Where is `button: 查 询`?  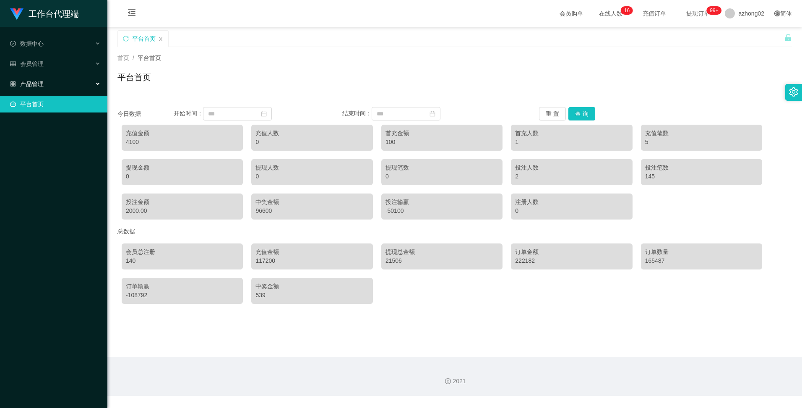
button: 查 询 is located at coordinates (582, 114).